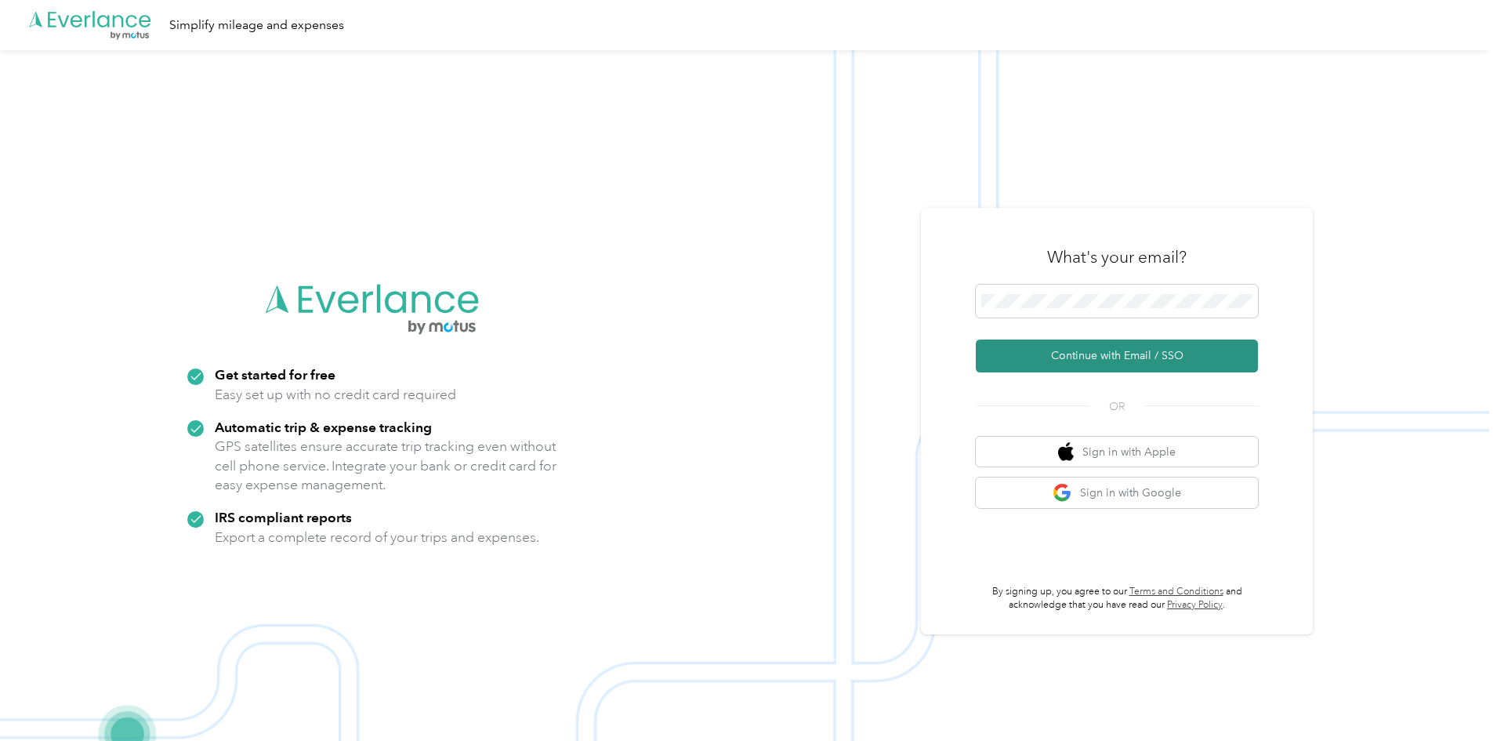 The width and height of the screenshot is (1497, 741). I want to click on div: Simplify mileage and expenses, so click(256, 25).